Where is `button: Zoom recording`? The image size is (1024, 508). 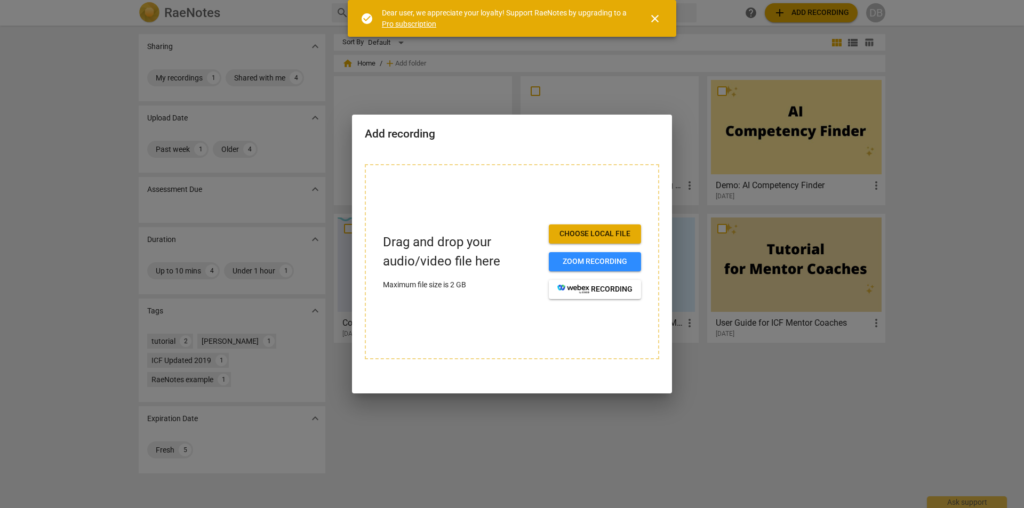 button: Zoom recording is located at coordinates (595, 262).